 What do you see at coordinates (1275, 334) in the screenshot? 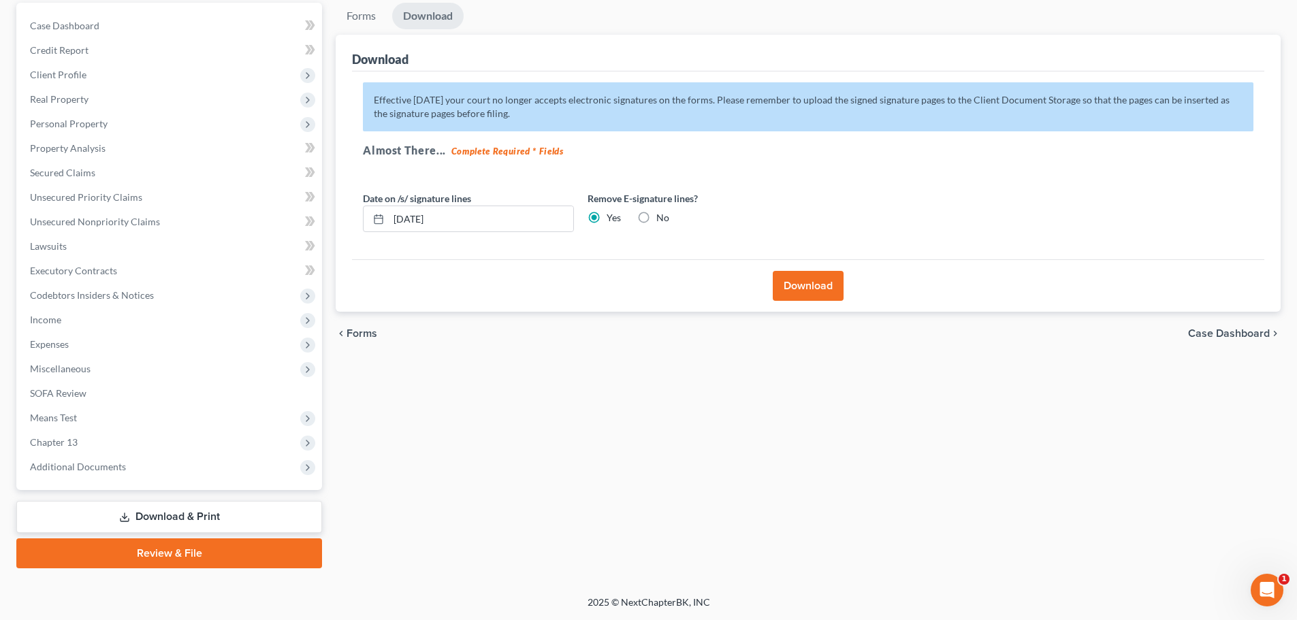
I see `i: chevron_right` at bounding box center [1275, 334].